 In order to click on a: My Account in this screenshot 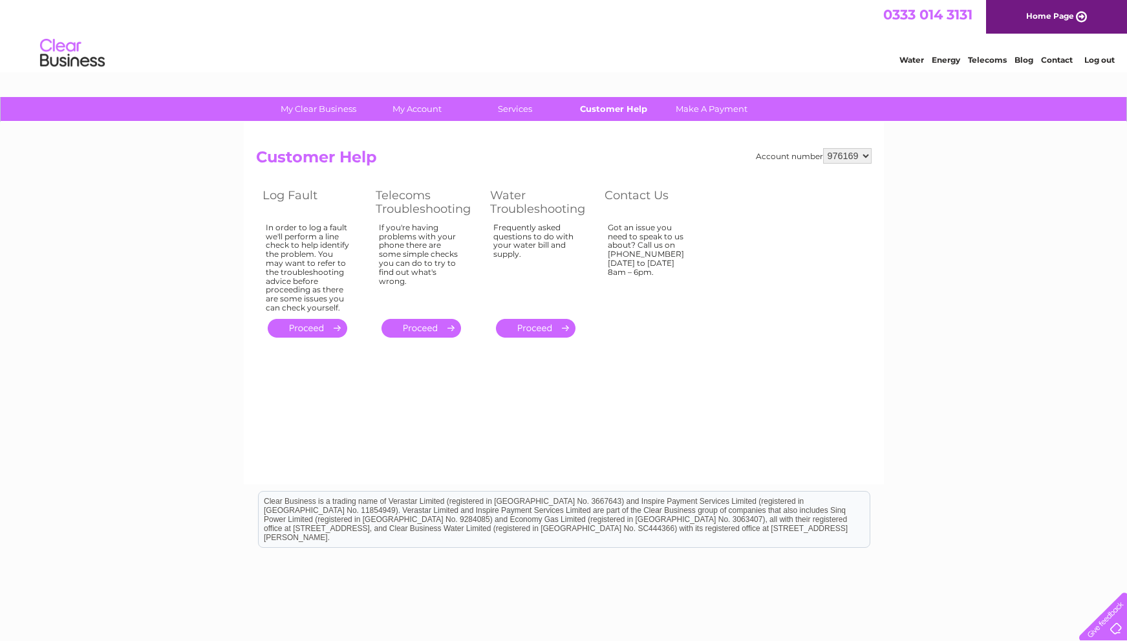, I will do `click(416, 109)`.